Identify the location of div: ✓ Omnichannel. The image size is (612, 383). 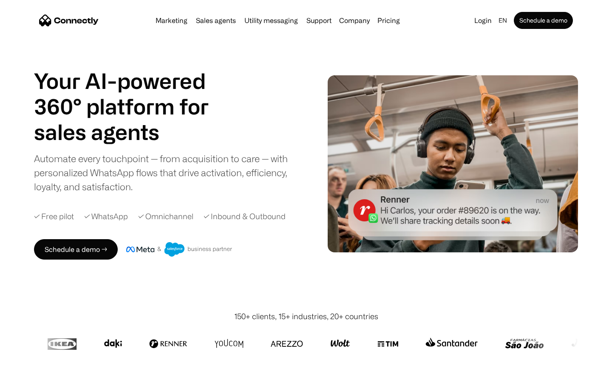
(166, 216).